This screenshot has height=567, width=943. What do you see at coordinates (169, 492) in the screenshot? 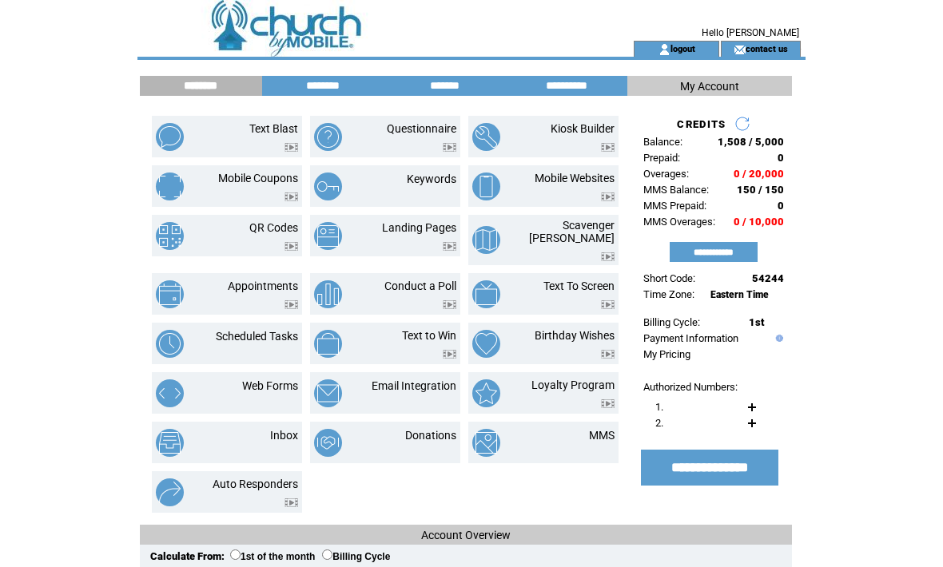
I see `img: auto-responders.png` at bounding box center [169, 492].